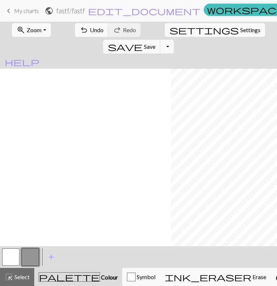  I want to click on button: SettingsSettings, so click(215, 30).